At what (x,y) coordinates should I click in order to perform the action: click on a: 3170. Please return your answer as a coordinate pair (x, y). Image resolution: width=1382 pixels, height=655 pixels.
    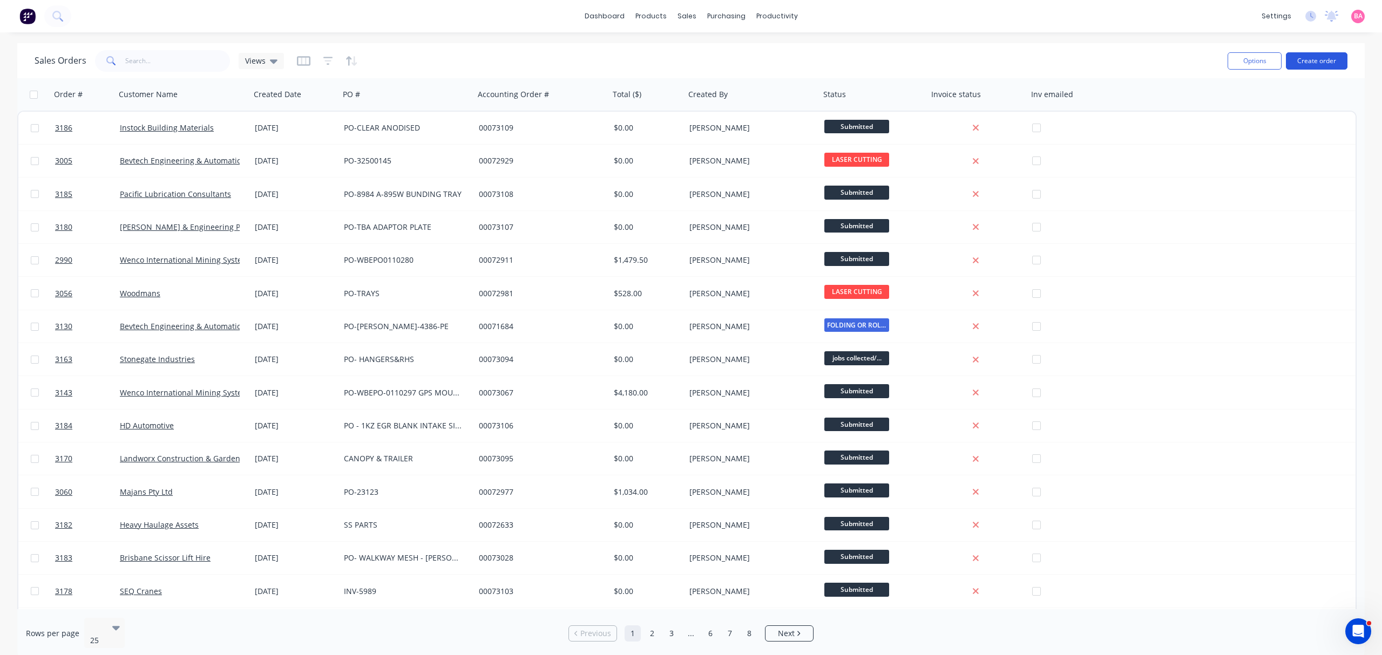
    Looking at the image, I should click on (87, 459).